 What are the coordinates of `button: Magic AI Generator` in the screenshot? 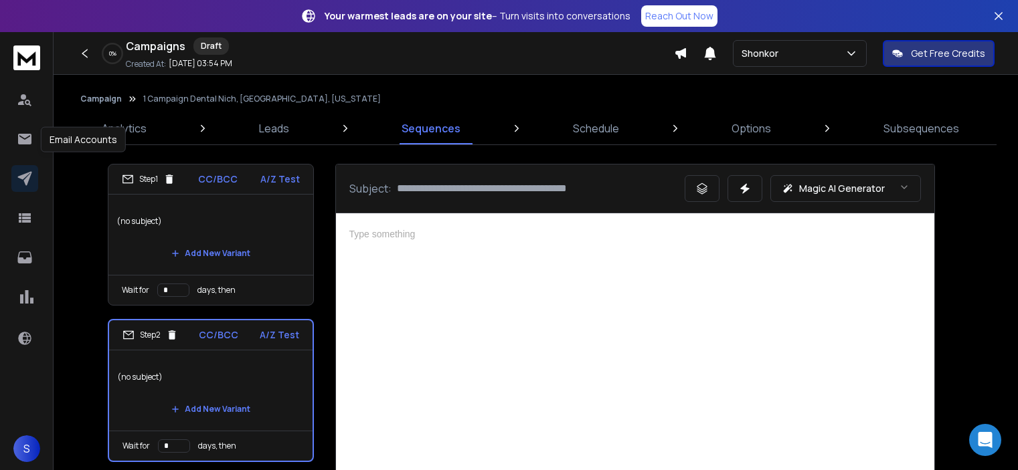 It's located at (845, 189).